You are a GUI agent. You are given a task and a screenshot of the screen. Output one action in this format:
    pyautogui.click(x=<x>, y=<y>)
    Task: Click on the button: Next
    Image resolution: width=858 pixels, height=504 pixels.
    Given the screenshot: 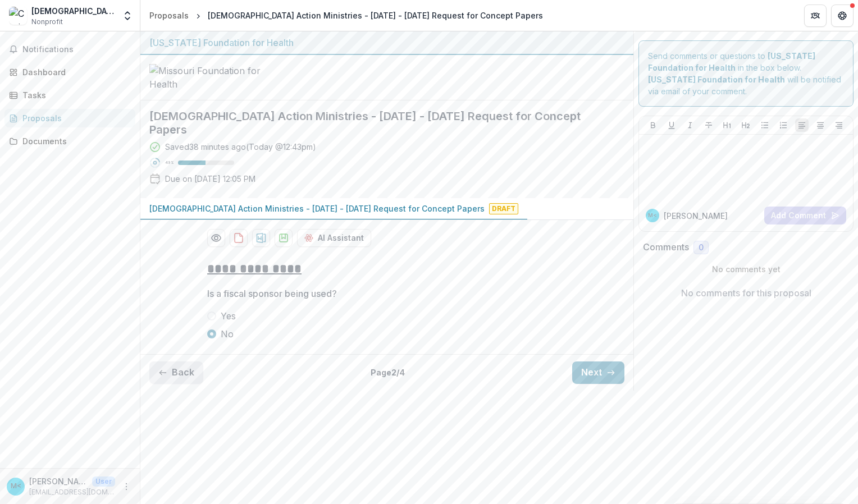 What is the action you would take?
    pyautogui.click(x=598, y=373)
    